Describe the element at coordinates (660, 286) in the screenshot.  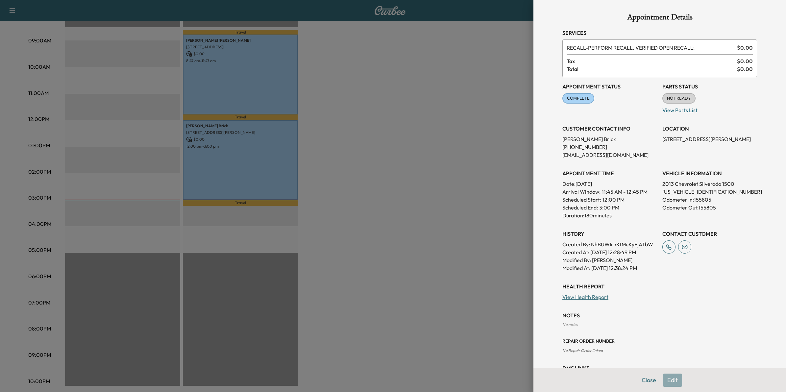
I see `h3: Health Report` at that location.